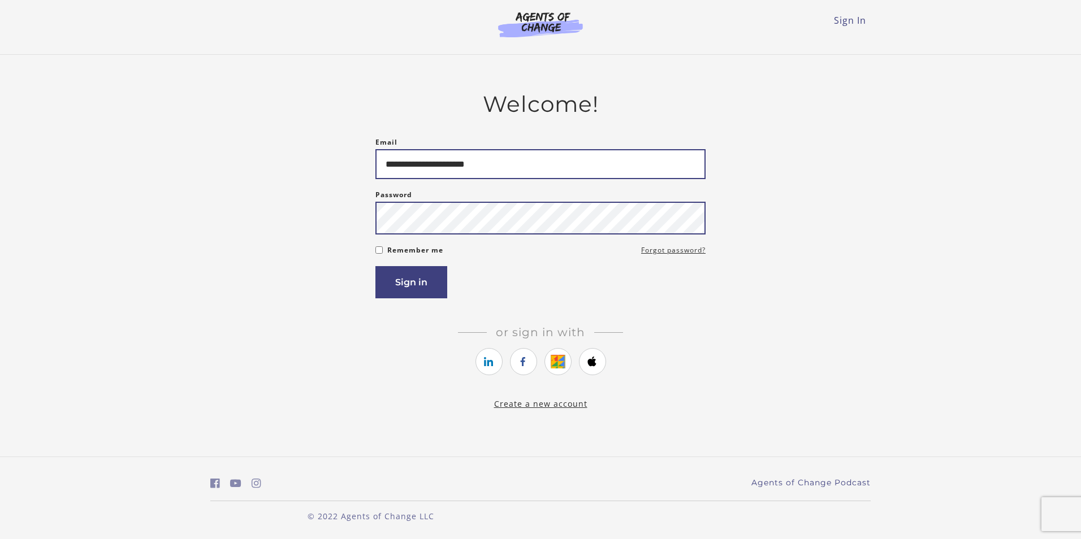 The height and width of the screenshot is (539, 1081). Describe the element at coordinates (524, 362) in the screenshot. I see `a: https://courses.thinkific.com/users/auth/facebook?ss%5Breferral%5D=&ss%5Buser_return_to%5D=&ss%5B...` at that location.